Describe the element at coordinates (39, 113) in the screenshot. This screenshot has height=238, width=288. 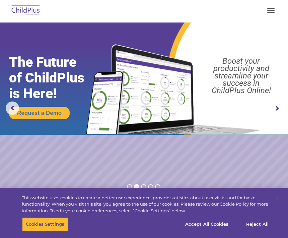
I see `a: Request a Demo` at that location.